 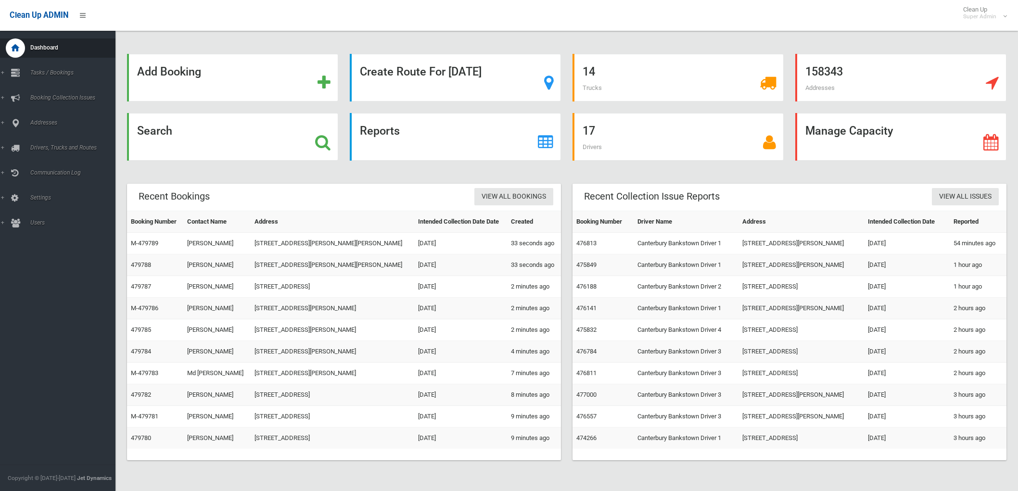 What do you see at coordinates (589, 131) in the screenshot?
I see `strong: 17` at bounding box center [589, 131].